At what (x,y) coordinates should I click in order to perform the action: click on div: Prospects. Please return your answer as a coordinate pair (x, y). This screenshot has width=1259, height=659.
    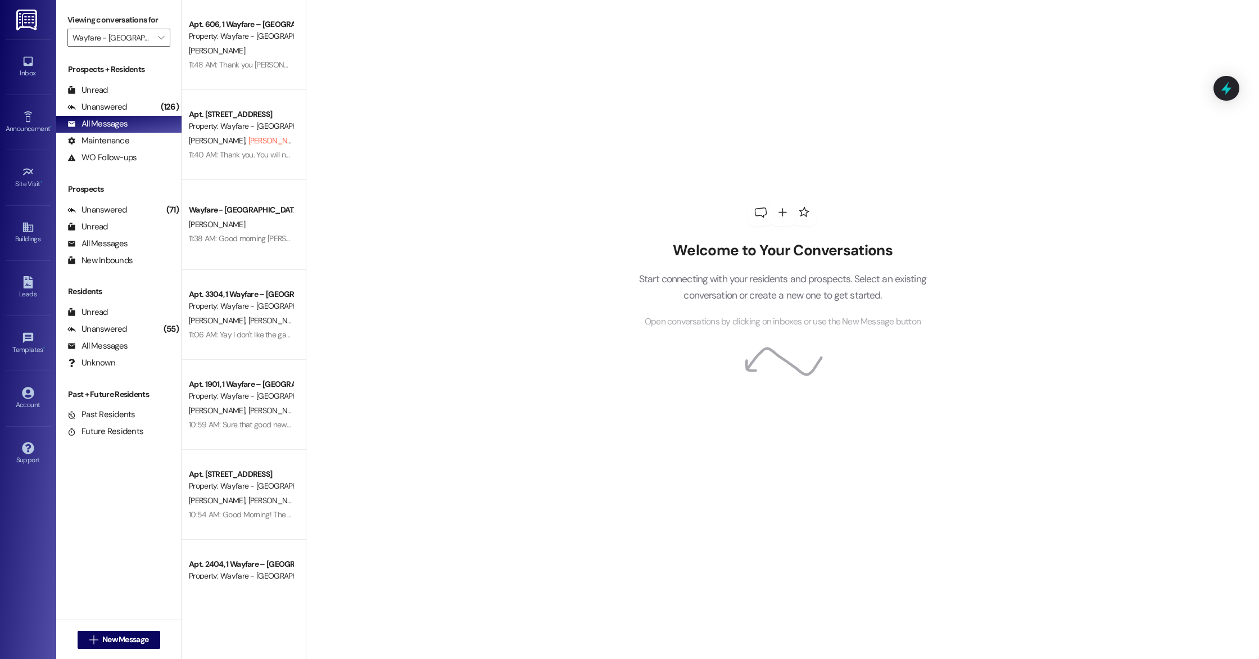
    Looking at the image, I should click on (119, 189).